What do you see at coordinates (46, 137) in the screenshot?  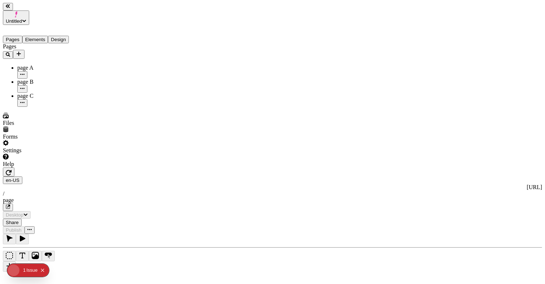 I see `div: Forms` at bounding box center [46, 137].